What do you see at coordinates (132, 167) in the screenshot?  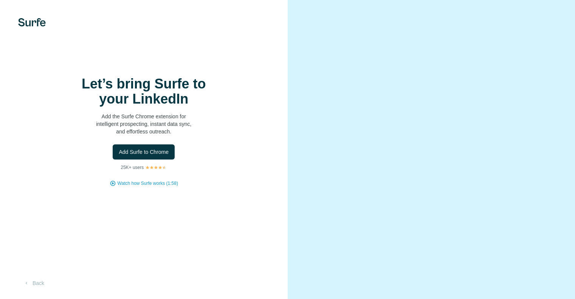 I see `p: 25K+ users` at bounding box center [132, 167].